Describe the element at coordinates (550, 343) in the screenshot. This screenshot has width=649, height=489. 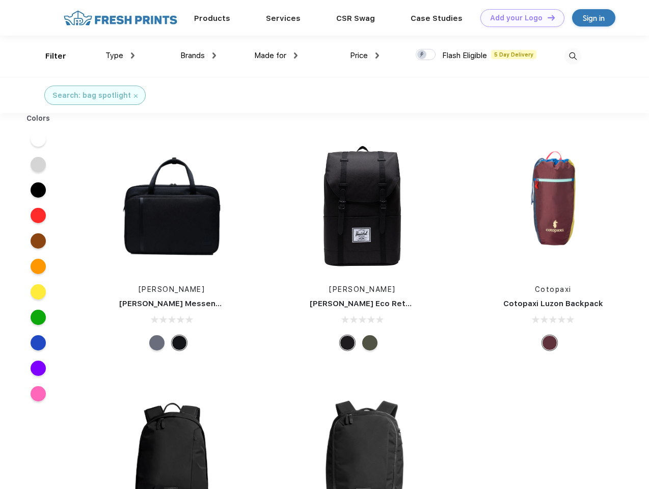
I see `div: Surprise` at that location.